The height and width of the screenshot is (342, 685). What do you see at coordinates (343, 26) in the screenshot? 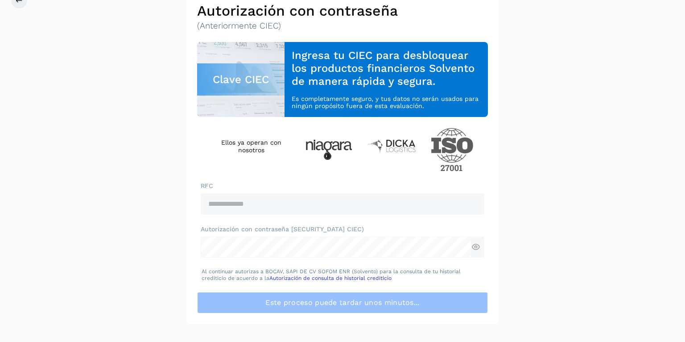
I see `p: (Anteriormente CIEC)` at bounding box center [343, 26].